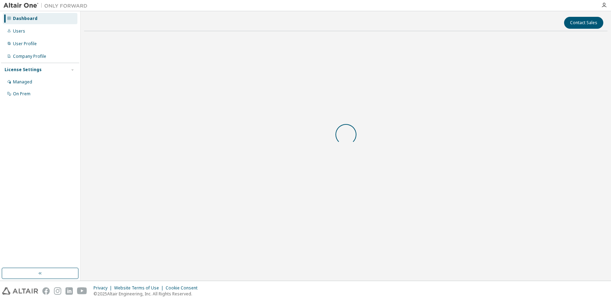  What do you see at coordinates (23, 70) in the screenshot?
I see `div: License Settings` at bounding box center [23, 70].